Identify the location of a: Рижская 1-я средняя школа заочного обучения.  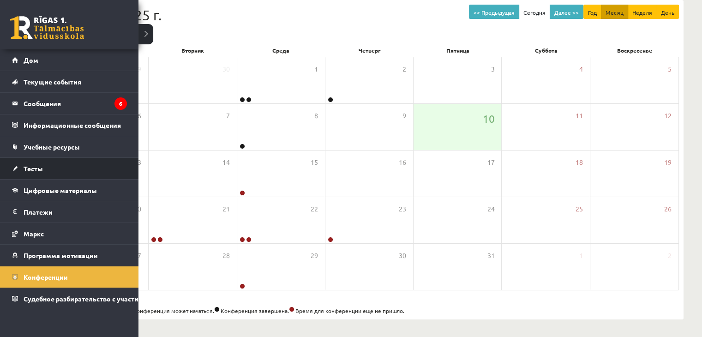
(47, 28).